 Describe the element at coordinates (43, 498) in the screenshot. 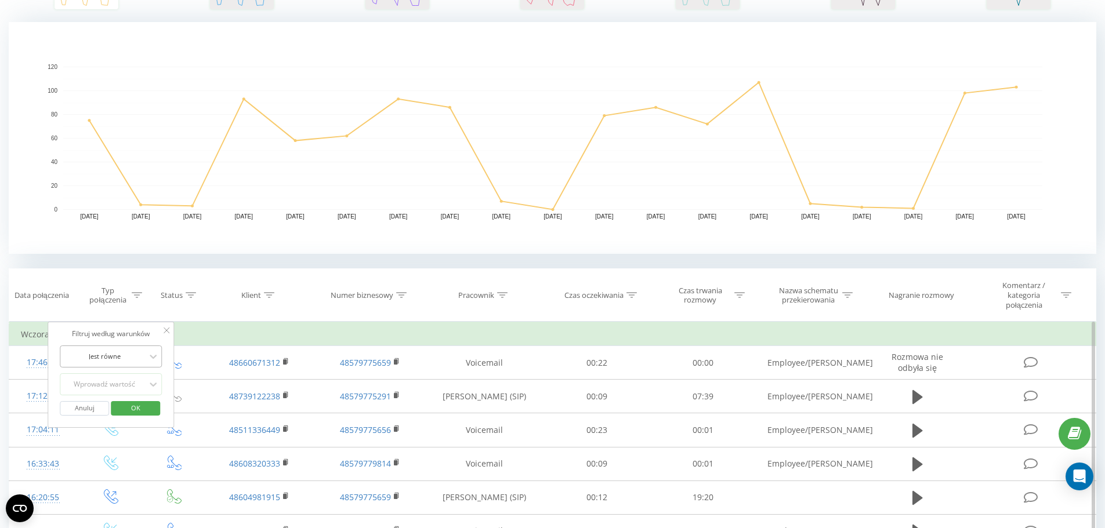

I see `div: 16:20:55` at that location.